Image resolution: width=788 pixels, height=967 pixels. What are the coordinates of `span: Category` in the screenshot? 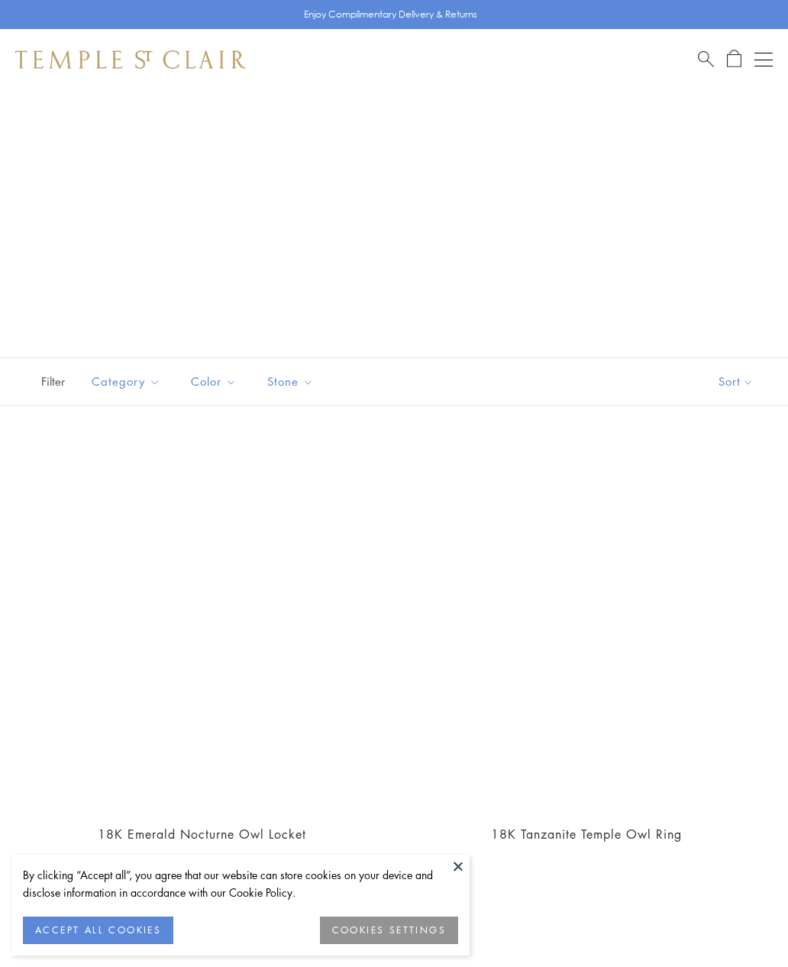 It's located at (127, 381).